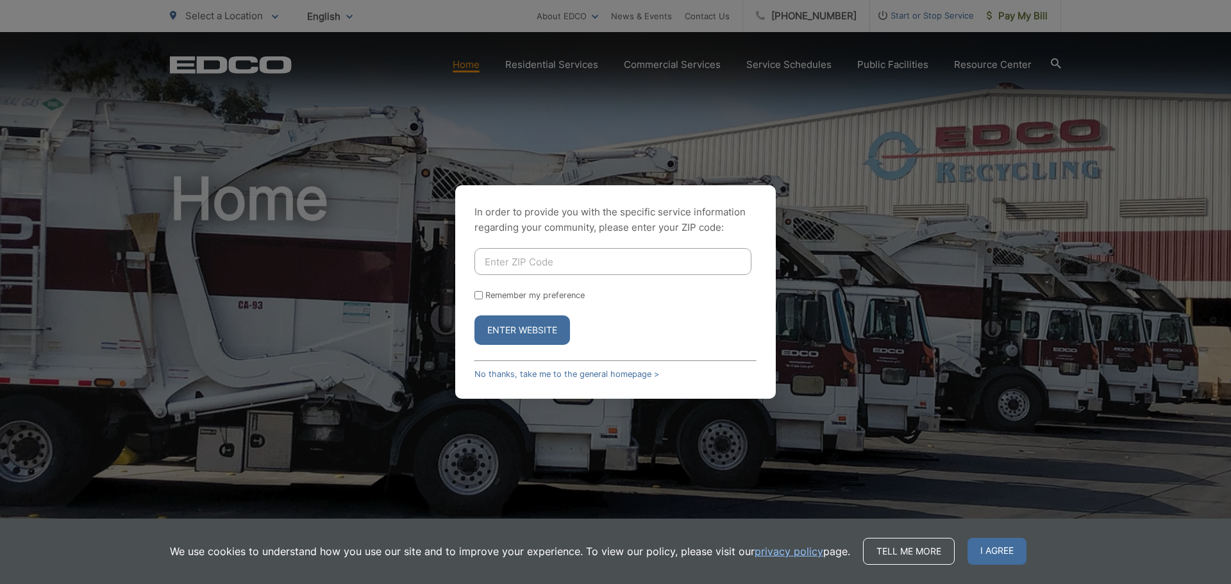 This screenshot has width=1231, height=584. I want to click on p: In order to provide you with the specific service information regarding your community, please en..., so click(616, 220).